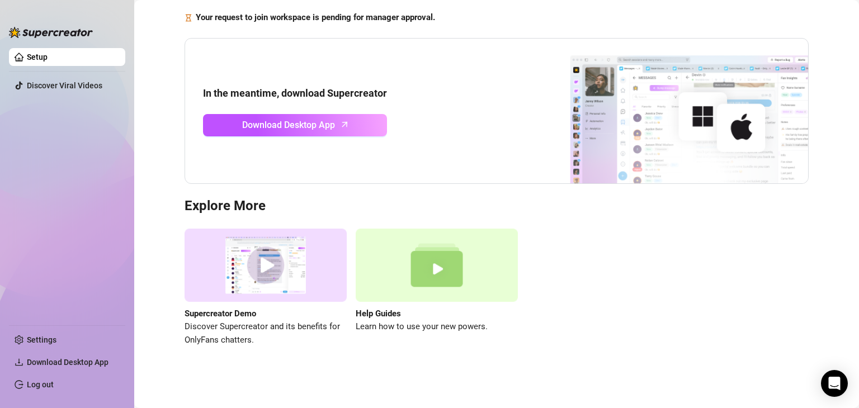 This screenshot has height=408, width=859. I want to click on a: Settings, so click(41, 340).